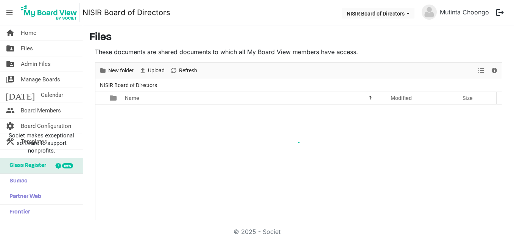 Image resolution: width=514 pixels, height=243 pixels. I want to click on div: new, so click(67, 166).